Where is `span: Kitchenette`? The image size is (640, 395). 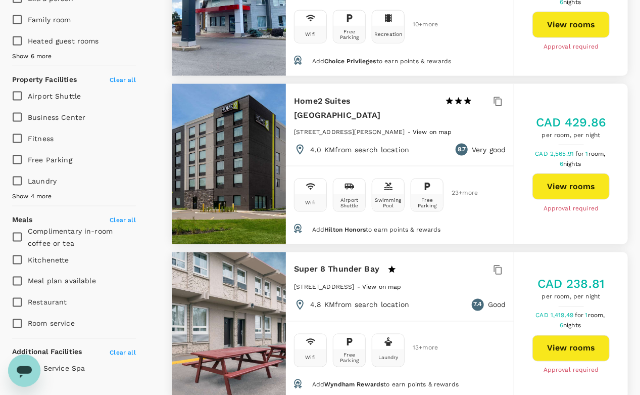
span: Kitchenette is located at coordinates (49, 260).